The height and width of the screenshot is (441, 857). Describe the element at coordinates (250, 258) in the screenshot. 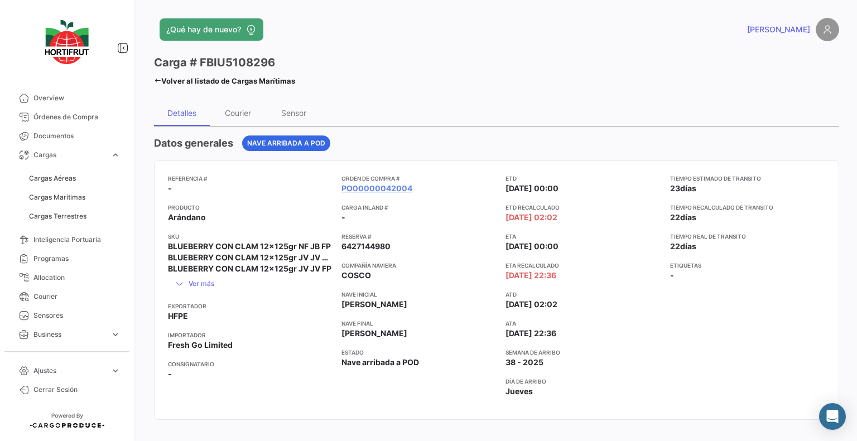

I see `span: BLUEBERRY CON CLAM 12x125gr JV JV MP` at that location.